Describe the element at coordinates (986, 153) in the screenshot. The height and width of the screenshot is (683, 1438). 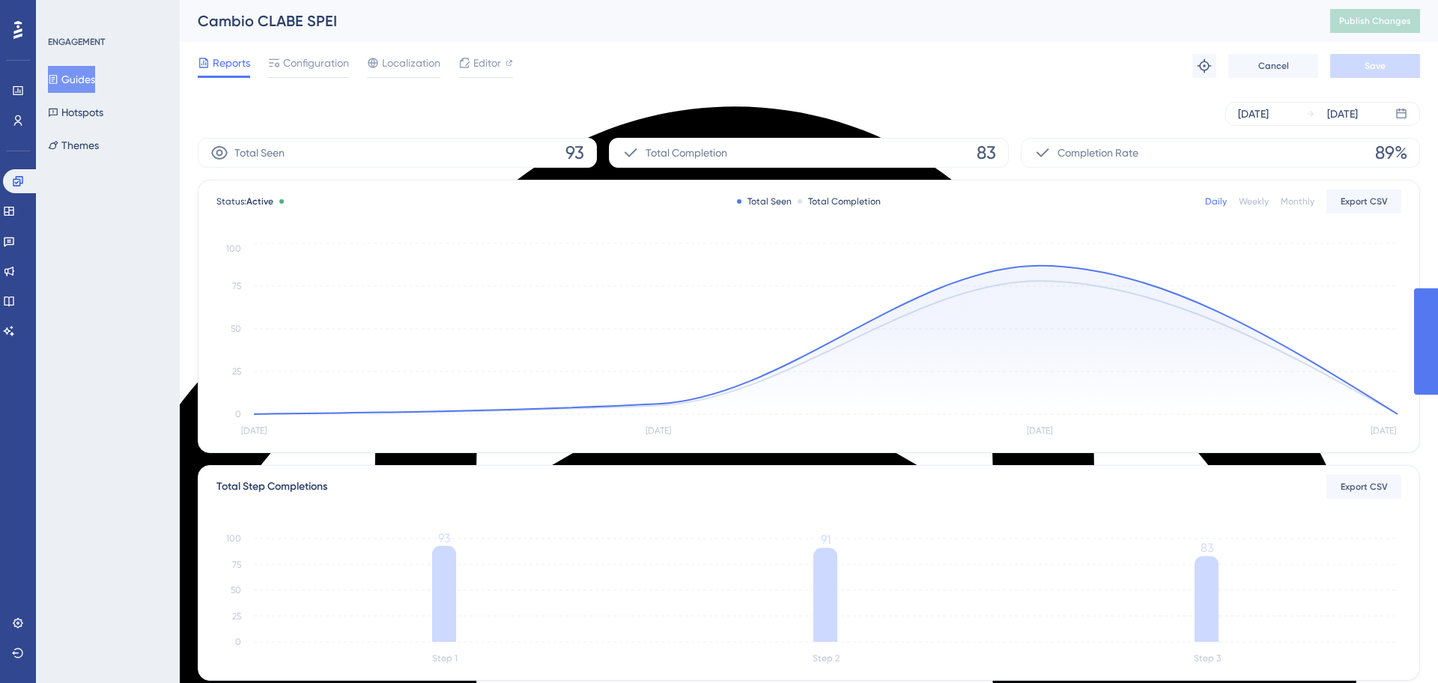
I see `span: 83` at that location.